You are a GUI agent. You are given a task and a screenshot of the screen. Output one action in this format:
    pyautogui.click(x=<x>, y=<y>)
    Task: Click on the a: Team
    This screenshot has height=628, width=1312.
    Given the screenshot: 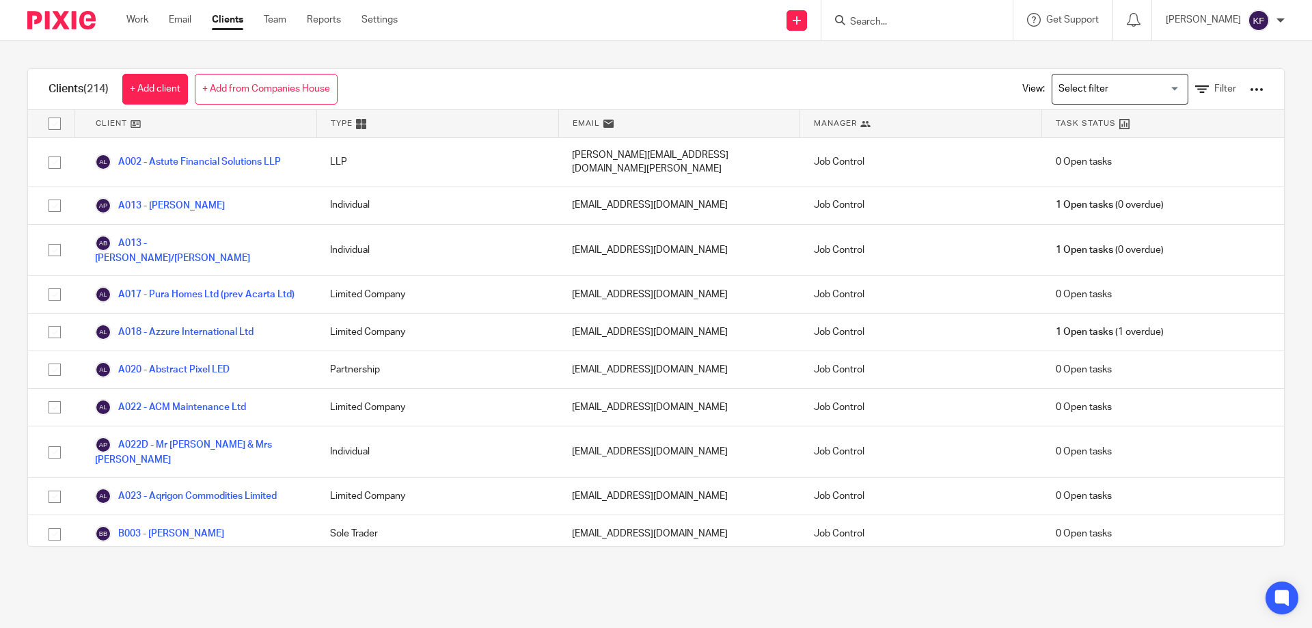 What is the action you would take?
    pyautogui.click(x=275, y=20)
    